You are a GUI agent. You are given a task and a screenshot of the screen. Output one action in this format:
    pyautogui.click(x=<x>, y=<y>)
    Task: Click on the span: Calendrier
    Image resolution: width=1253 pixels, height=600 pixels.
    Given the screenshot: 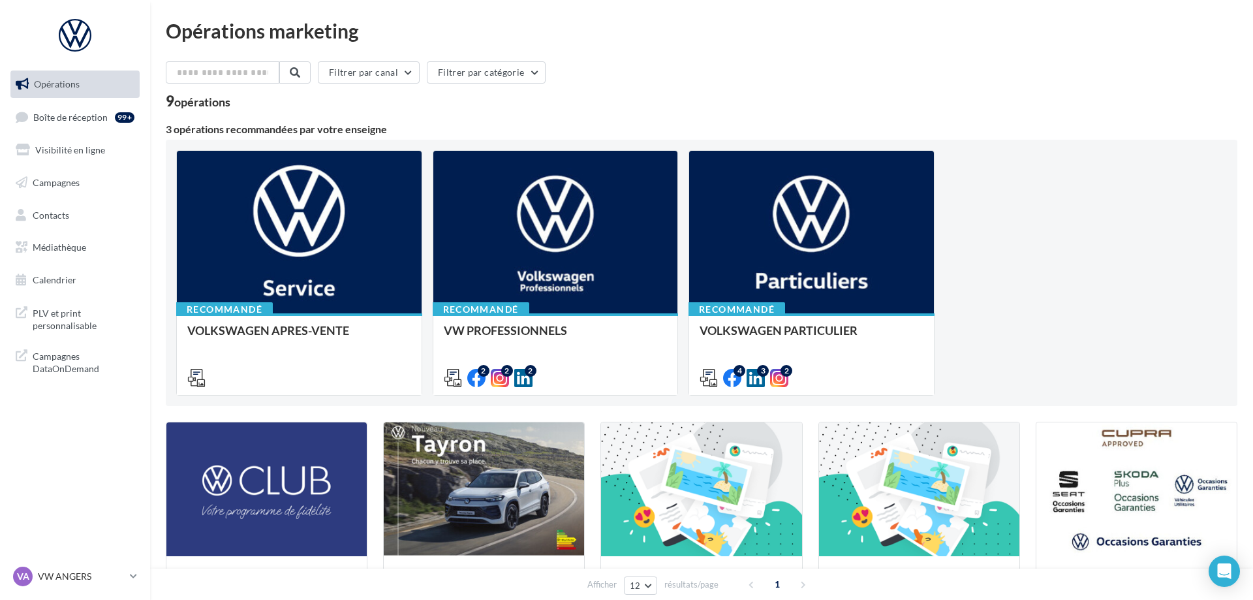 What is the action you would take?
    pyautogui.click(x=54, y=279)
    